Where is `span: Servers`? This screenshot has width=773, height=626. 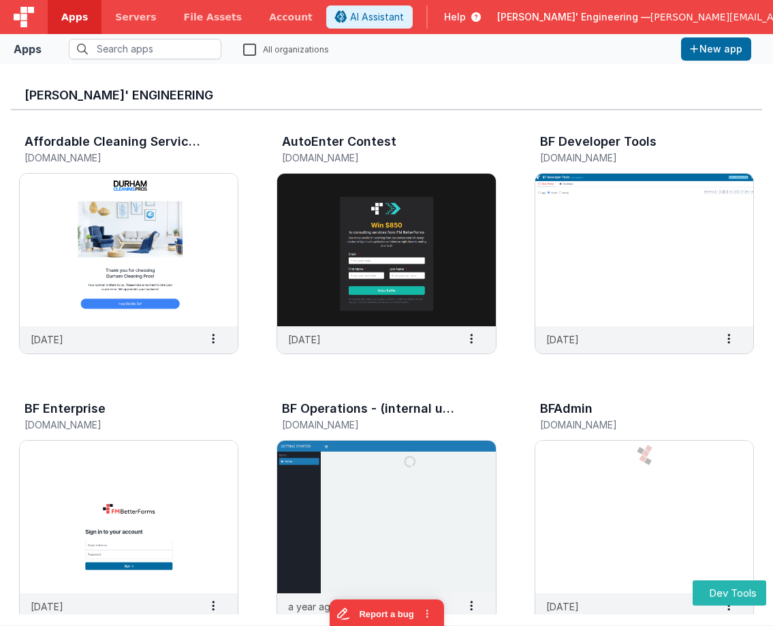 span: Servers is located at coordinates (135, 17).